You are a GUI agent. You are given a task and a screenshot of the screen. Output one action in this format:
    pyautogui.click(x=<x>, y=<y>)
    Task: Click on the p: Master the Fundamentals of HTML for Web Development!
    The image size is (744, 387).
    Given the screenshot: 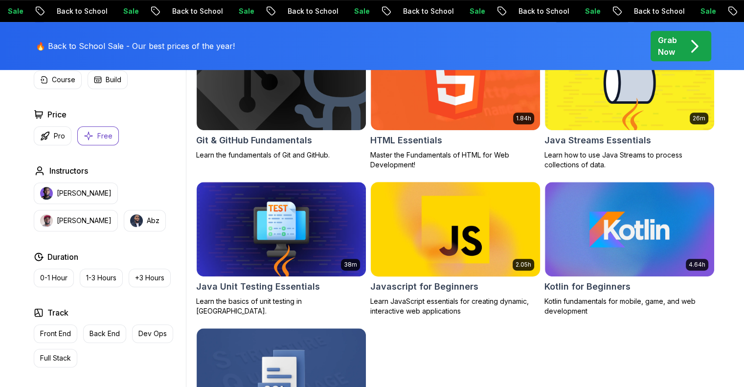 What is the action you would take?
    pyautogui.click(x=455, y=160)
    